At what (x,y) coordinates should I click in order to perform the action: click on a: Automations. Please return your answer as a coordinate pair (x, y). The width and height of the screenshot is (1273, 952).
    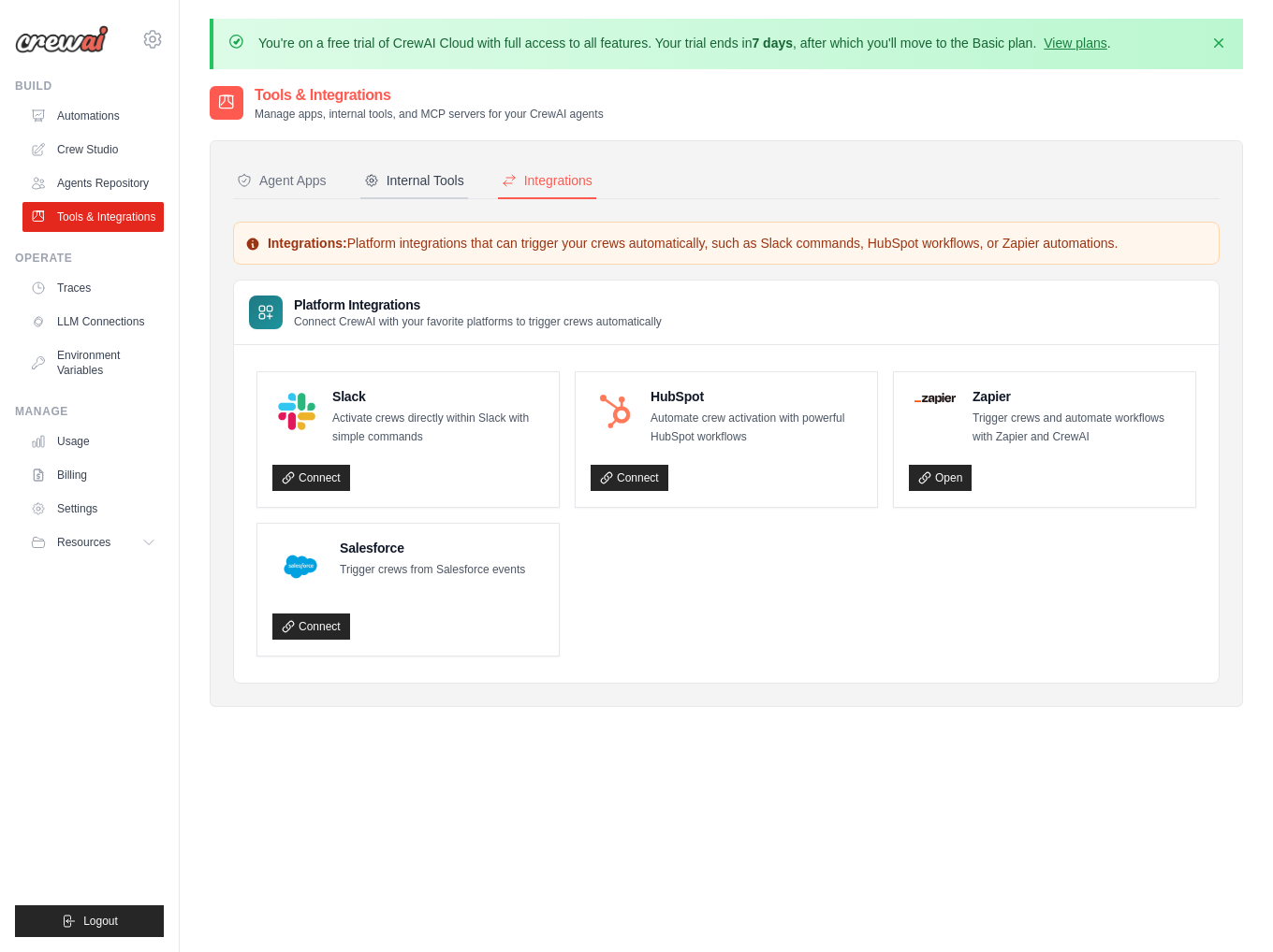
    Looking at the image, I should click on (92, 116).